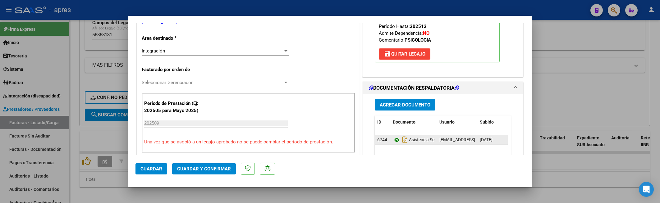 The image size is (660, 203). I want to click on mat-icon: save, so click(388, 54).